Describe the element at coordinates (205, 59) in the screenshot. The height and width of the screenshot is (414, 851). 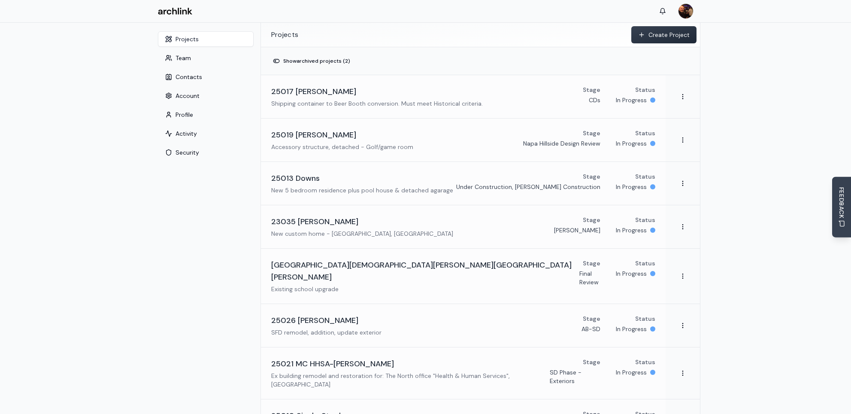
I see `a: Team` at that location.